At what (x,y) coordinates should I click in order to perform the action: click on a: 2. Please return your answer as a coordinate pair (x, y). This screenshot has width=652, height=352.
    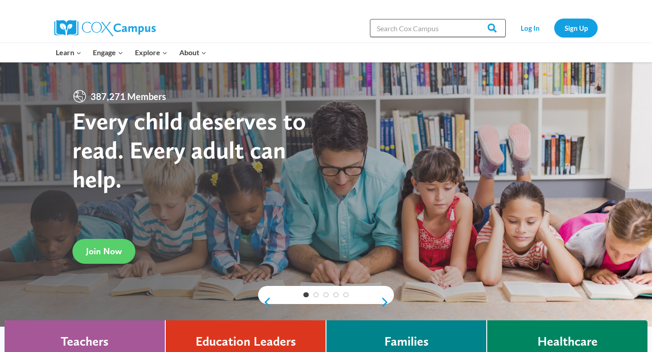
    Looking at the image, I should click on (316, 295).